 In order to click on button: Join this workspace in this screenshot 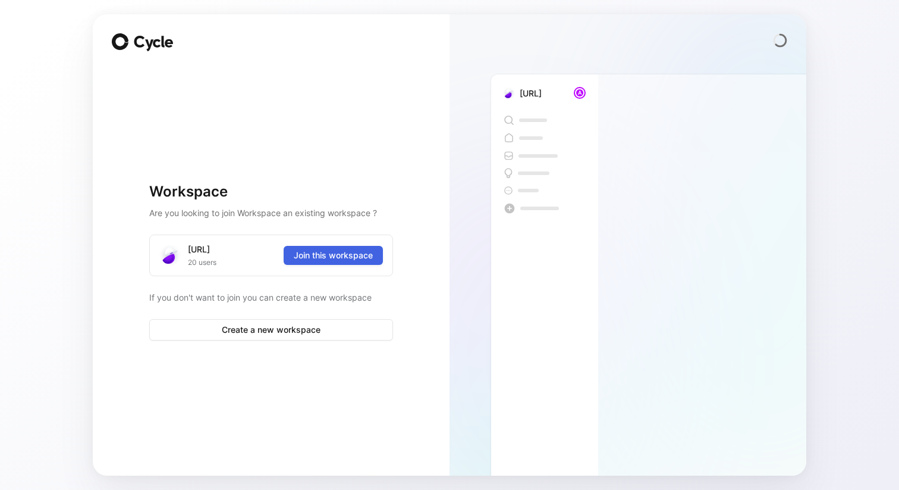, I will do `click(333, 255)`.